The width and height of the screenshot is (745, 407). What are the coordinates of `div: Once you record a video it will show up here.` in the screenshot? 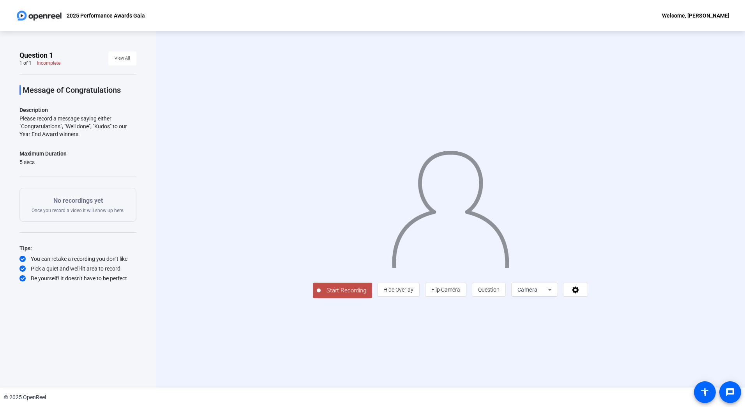 It's located at (78, 205).